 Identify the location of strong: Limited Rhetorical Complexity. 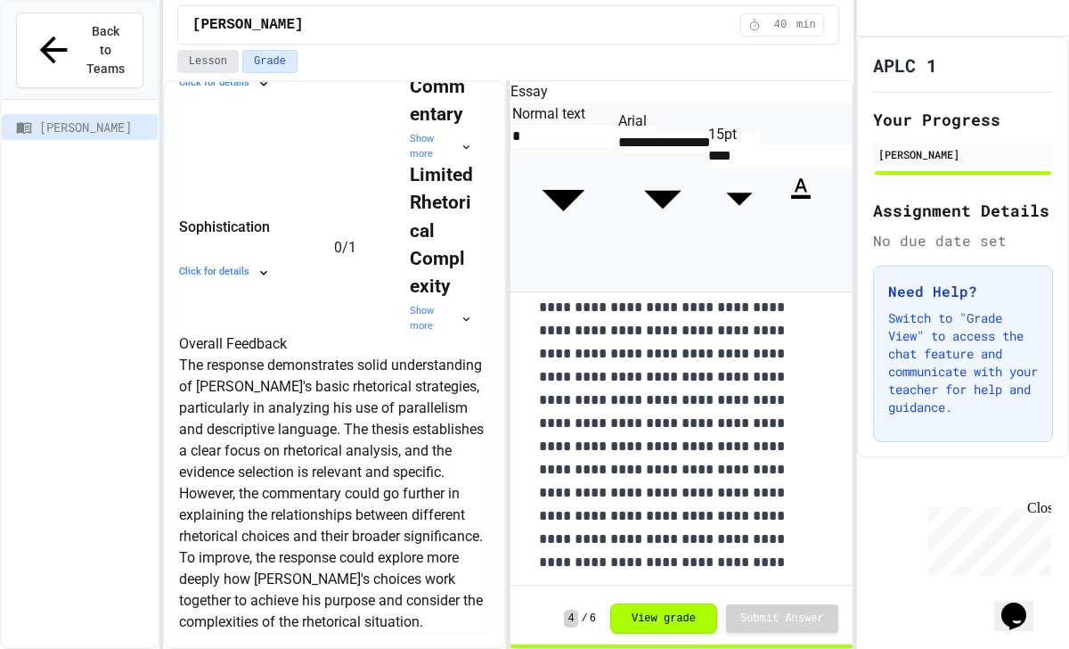
(444, 230).